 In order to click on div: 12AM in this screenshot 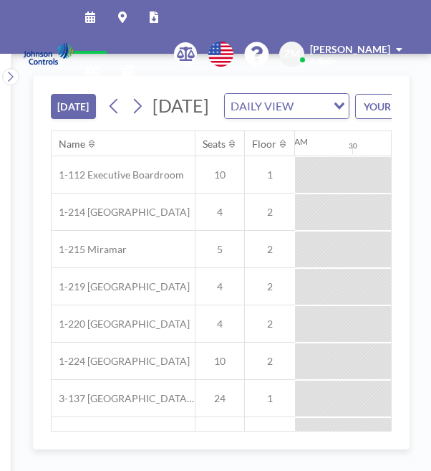, I will do `click(296, 141)`.